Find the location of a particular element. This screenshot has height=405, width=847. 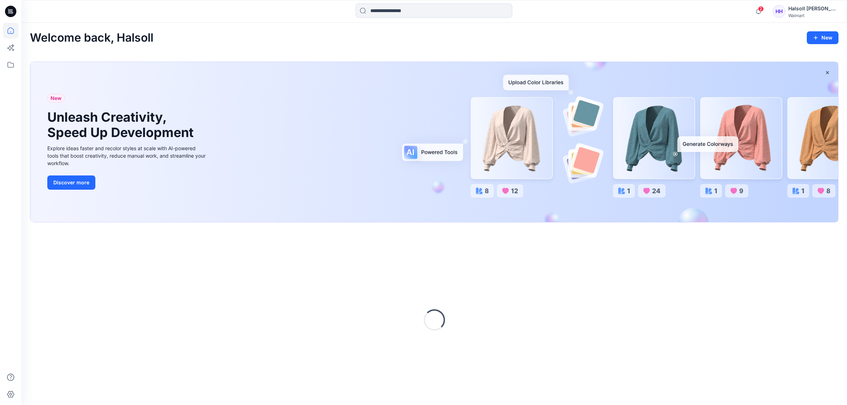

div: Explore ideas faster and recolor styles at scale with AI-powered tools that boost creativity, red... is located at coordinates (127, 155).